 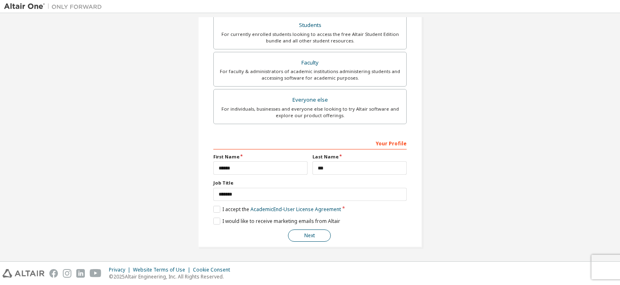 What do you see at coordinates (95, 273) in the screenshot?
I see `img: youtube.svg` at bounding box center [95, 273].